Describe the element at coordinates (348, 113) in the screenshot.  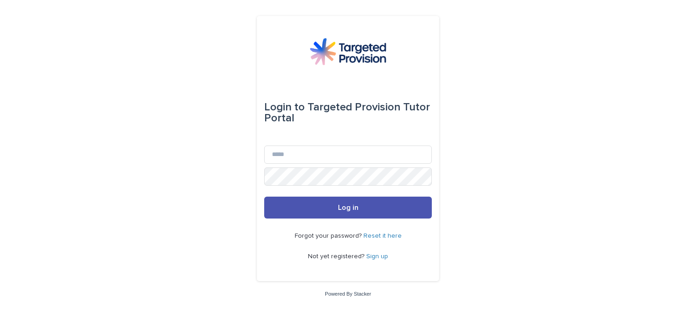
I see `div: Targeted Provision Tutor Portal` at that location.